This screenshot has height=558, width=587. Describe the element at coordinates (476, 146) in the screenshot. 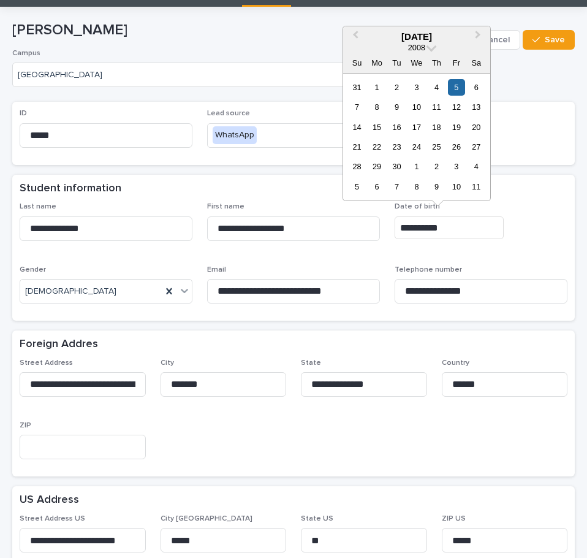

I see `div: Choose Saturday, September 27th, 2008` at that location.